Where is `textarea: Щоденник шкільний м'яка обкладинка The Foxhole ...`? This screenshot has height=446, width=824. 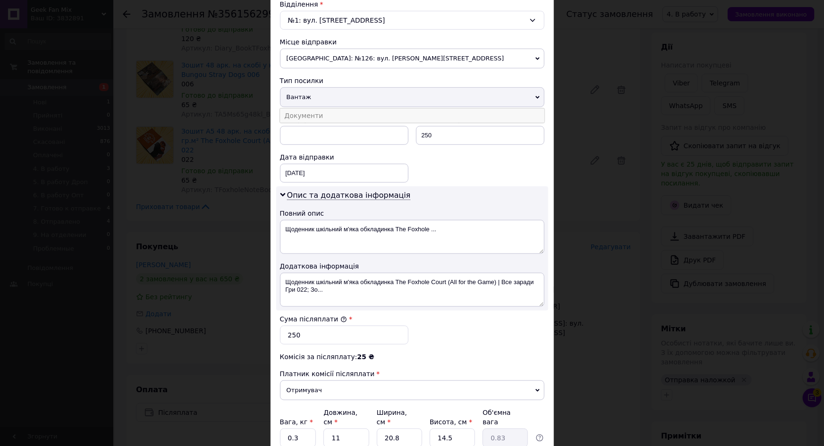
textarea: Щоденник шкільний м'яка обкладинка The Foxhole ... is located at coordinates (412, 237).